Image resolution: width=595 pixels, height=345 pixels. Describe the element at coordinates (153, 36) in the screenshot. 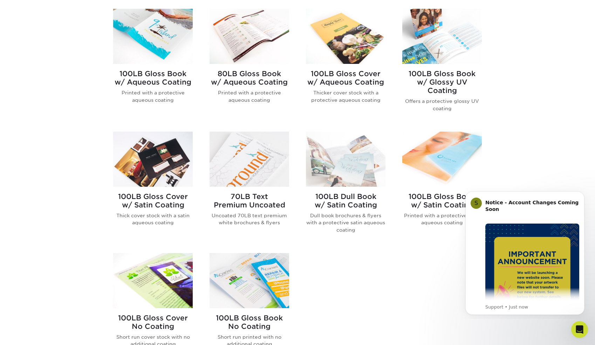

I see `img: 100LB Gloss Book<br/>w/ Aqueous Coating Brochures & Flyers` at that location.